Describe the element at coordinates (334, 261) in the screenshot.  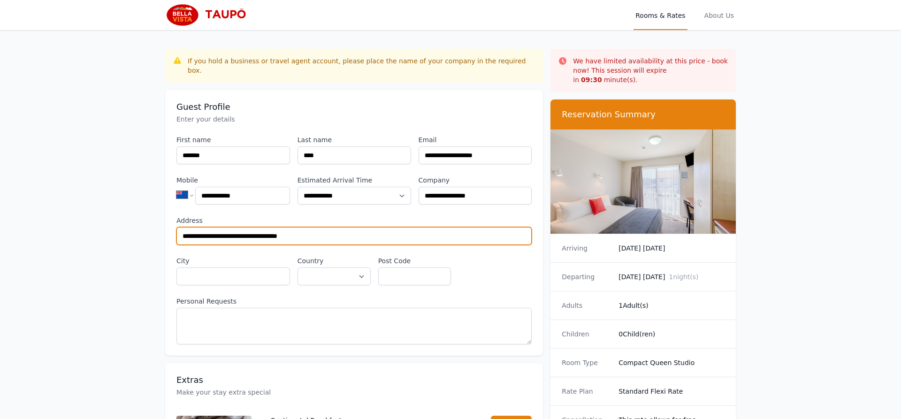
I see `label: Country` at that location.